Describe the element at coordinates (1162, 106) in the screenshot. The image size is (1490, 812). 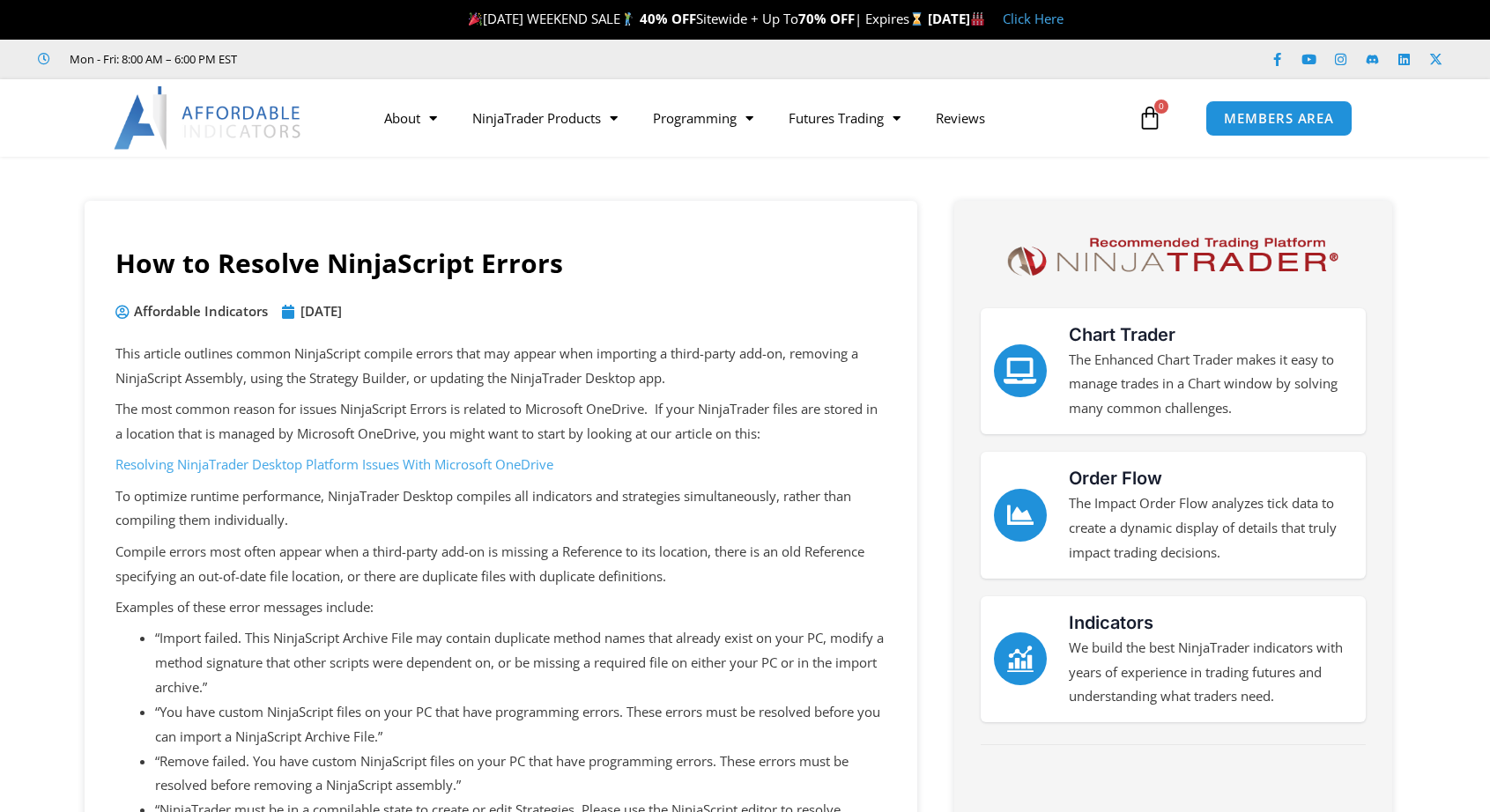
I see `span: 0` at that location.